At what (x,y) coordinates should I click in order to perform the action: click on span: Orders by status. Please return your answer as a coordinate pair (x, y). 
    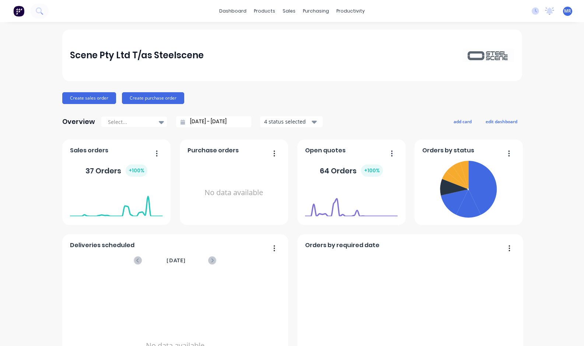
    Looking at the image, I should click on (448, 150).